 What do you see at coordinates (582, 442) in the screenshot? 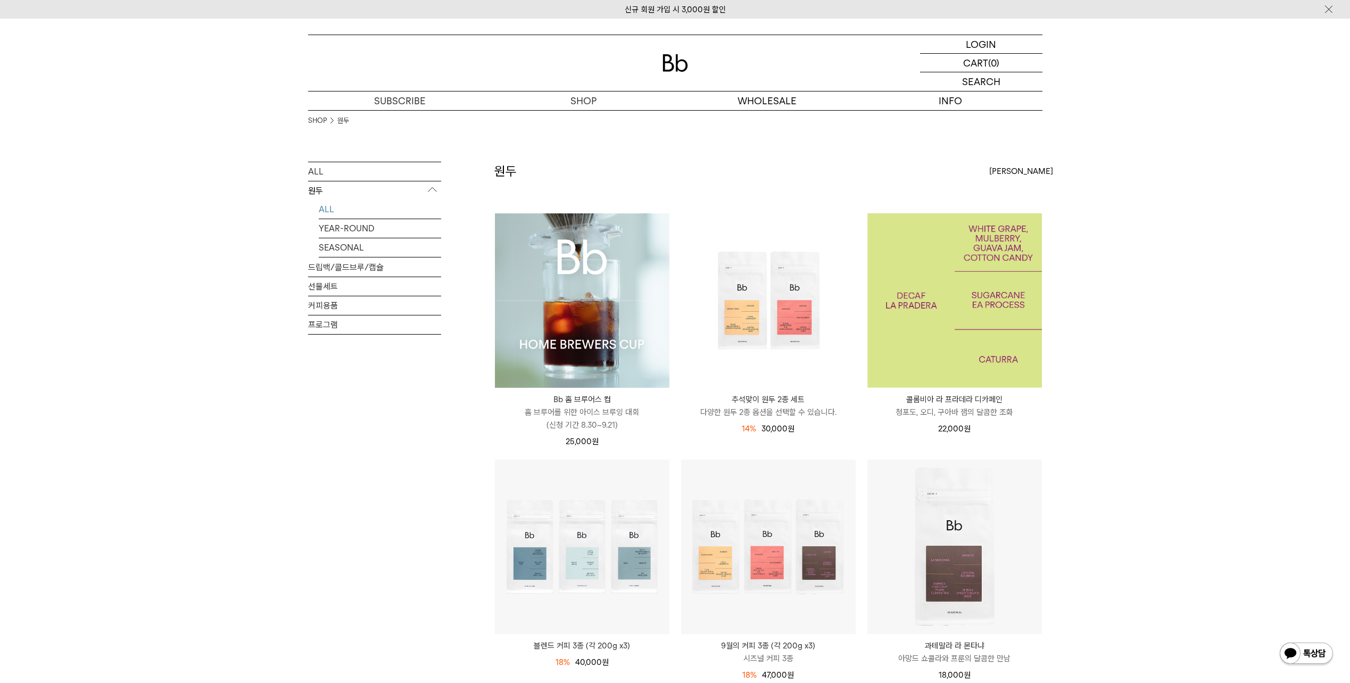
I see `span: 25,000` at bounding box center [582, 442].